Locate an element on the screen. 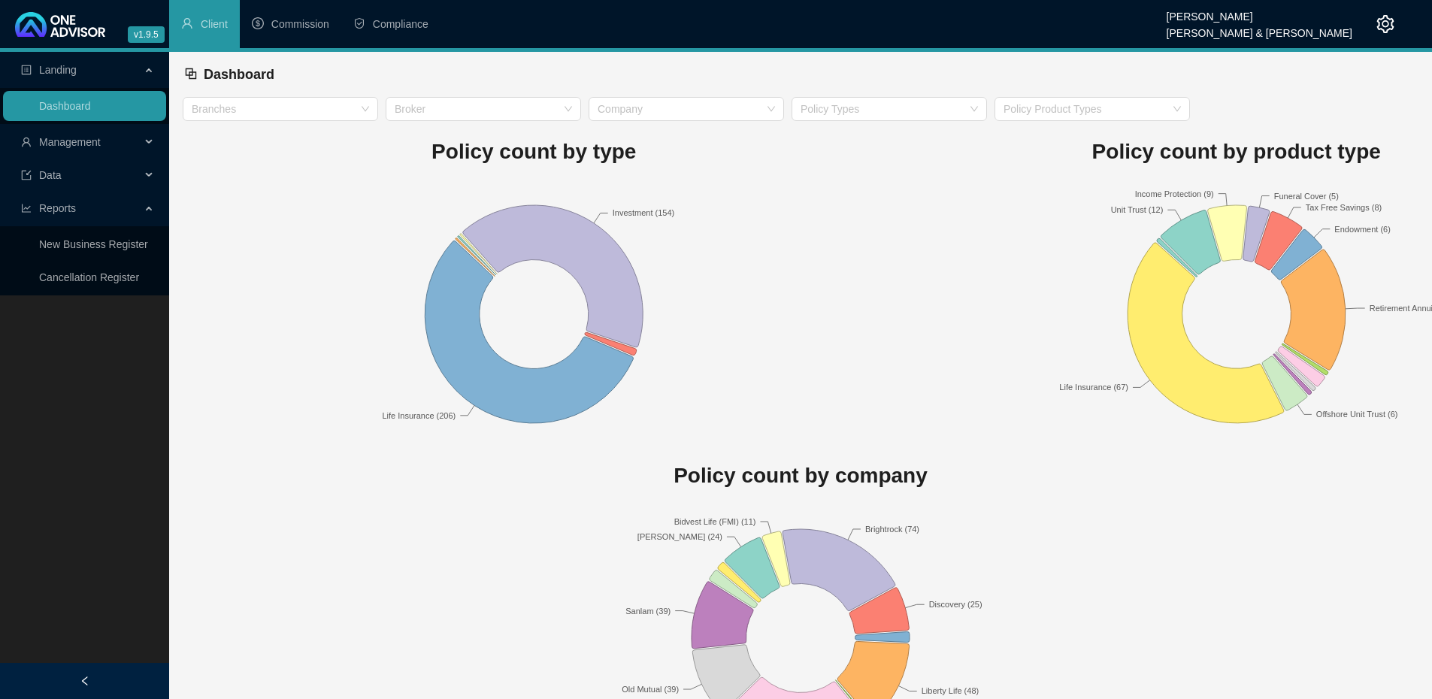  span: line-chart is located at coordinates (26, 208).